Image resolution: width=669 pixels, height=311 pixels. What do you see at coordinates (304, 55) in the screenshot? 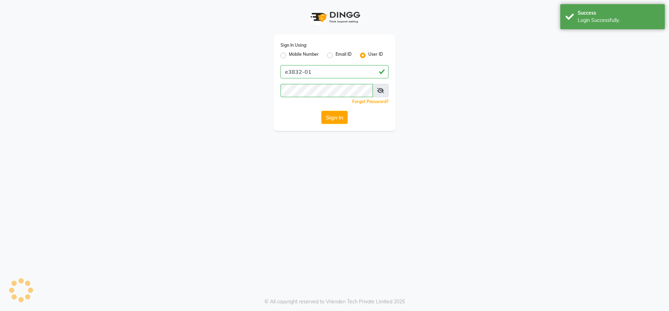
I see `label: Mobile Number` at bounding box center [304, 55].